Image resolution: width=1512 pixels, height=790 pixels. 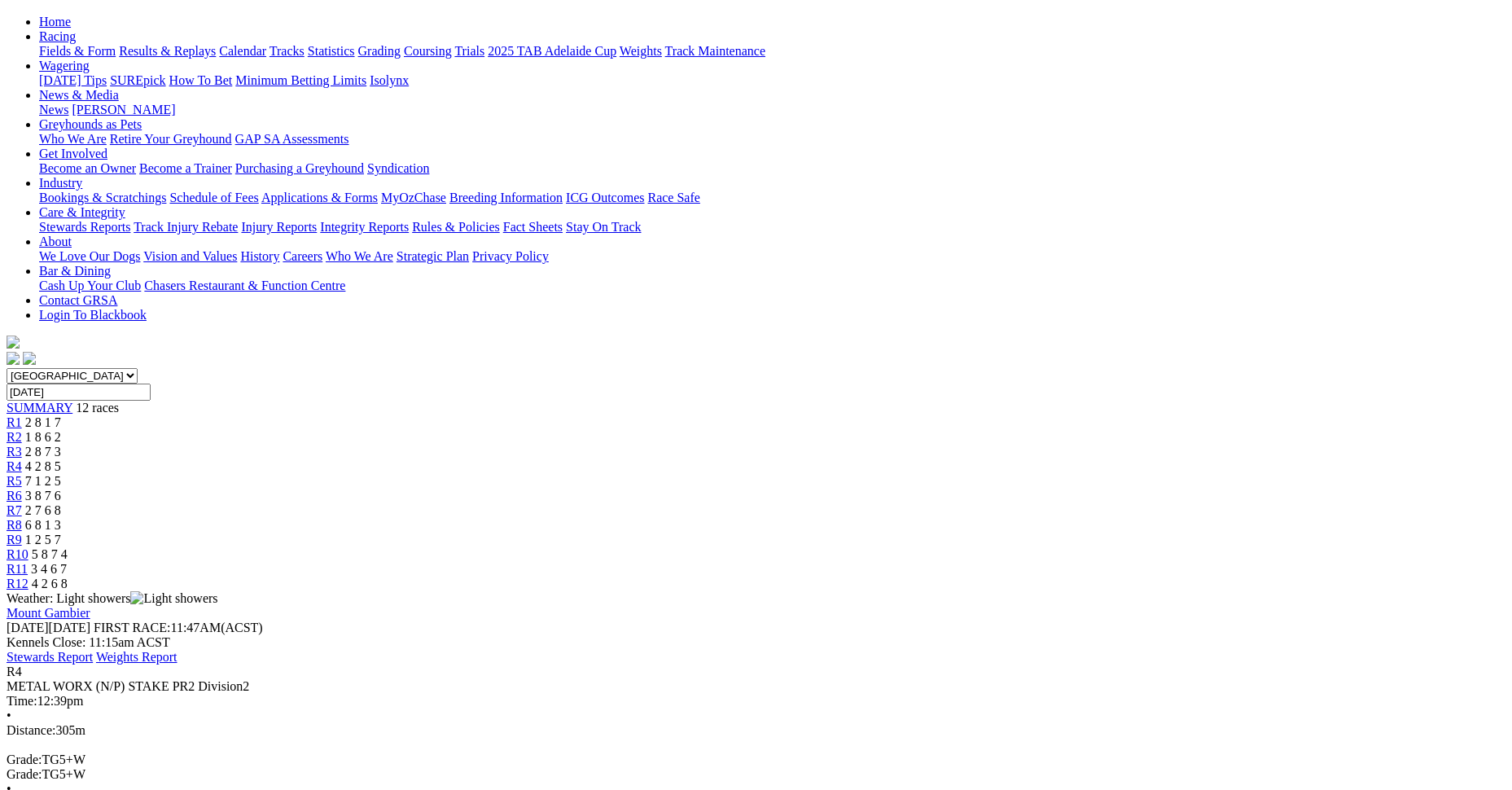 I want to click on a: R10, so click(x=17, y=554).